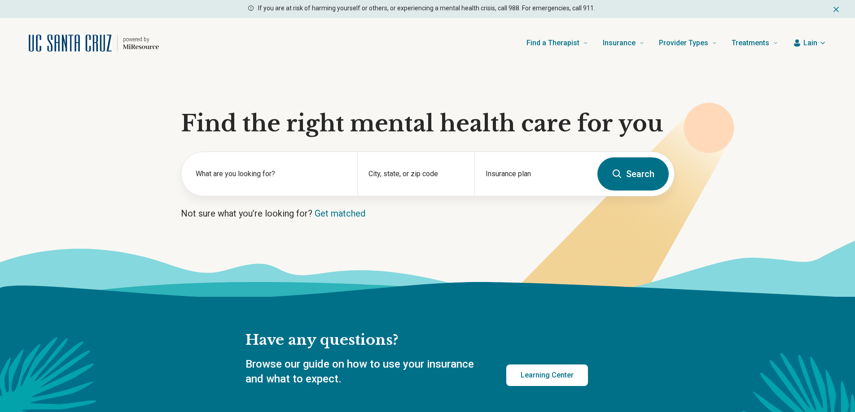 The image size is (855, 412). What do you see at coordinates (619, 43) in the screenshot?
I see `span: Insurance` at bounding box center [619, 43].